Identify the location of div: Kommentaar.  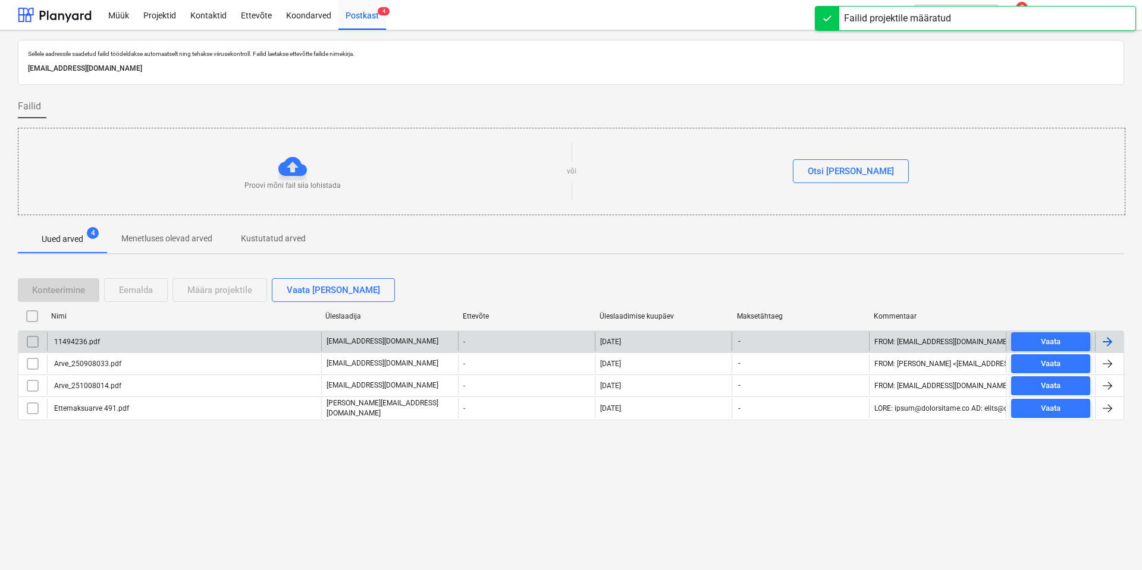
(937, 316).